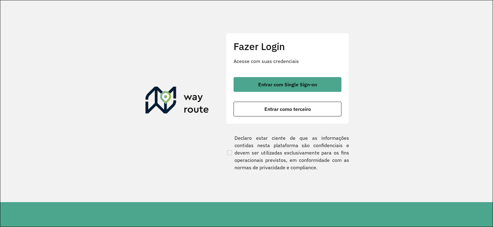 This screenshot has width=493, height=227. Describe the element at coordinates (177, 102) in the screenshot. I see `img: Roteirizador AmbevTech` at that location.